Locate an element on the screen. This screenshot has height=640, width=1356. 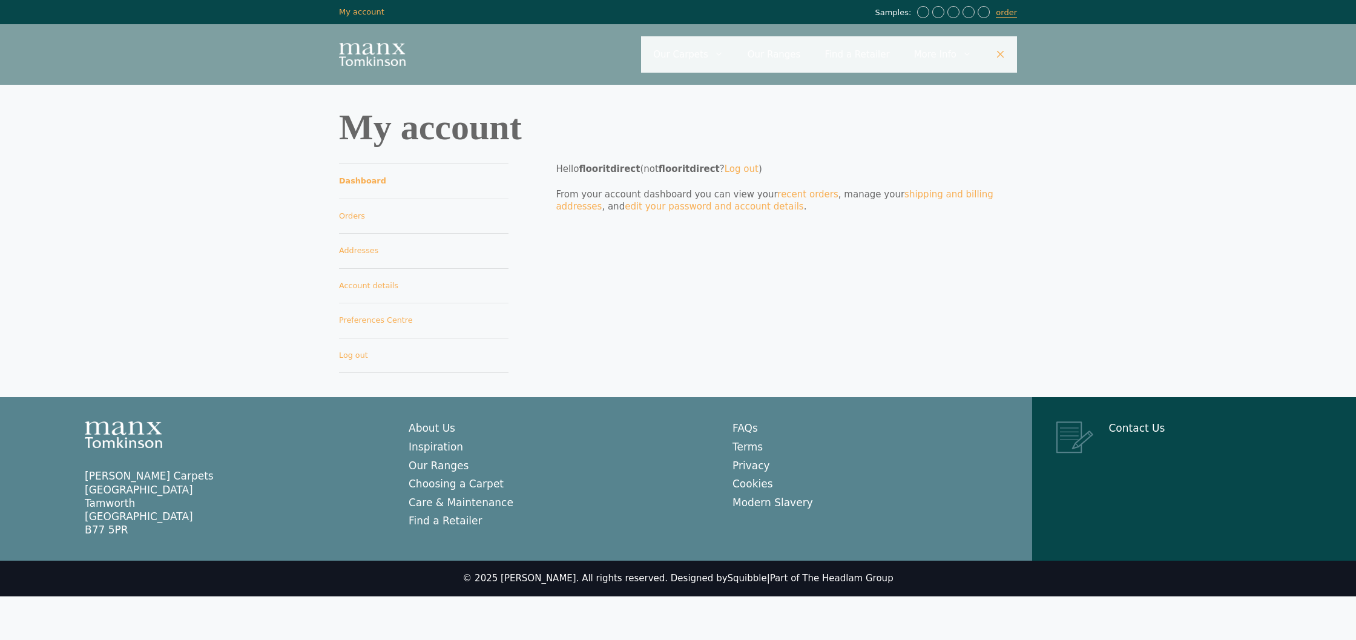
a: Close Search Bar is located at coordinates (1000, 54).